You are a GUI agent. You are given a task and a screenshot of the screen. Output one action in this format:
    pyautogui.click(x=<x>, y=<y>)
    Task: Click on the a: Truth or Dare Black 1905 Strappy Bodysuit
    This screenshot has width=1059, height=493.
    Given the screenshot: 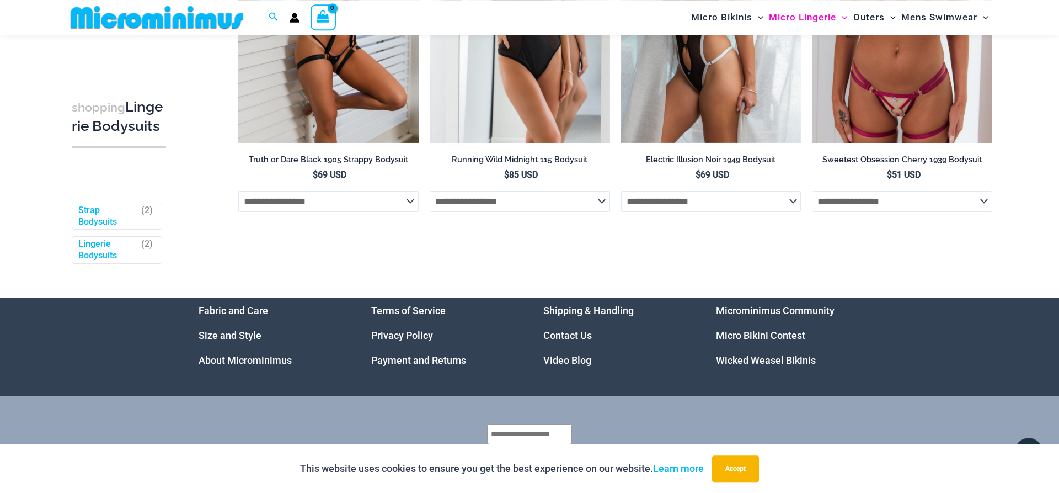 What is the action you would take?
    pyautogui.click(x=328, y=162)
    